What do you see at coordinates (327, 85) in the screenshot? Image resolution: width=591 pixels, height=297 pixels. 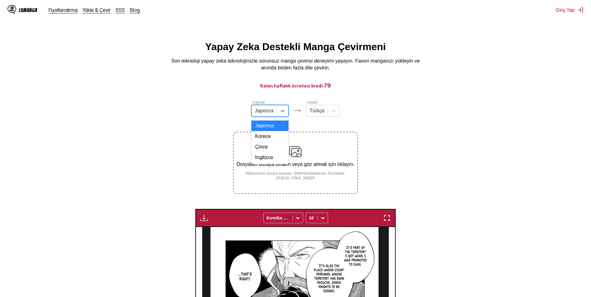 I see `span: 79` at bounding box center [327, 85].